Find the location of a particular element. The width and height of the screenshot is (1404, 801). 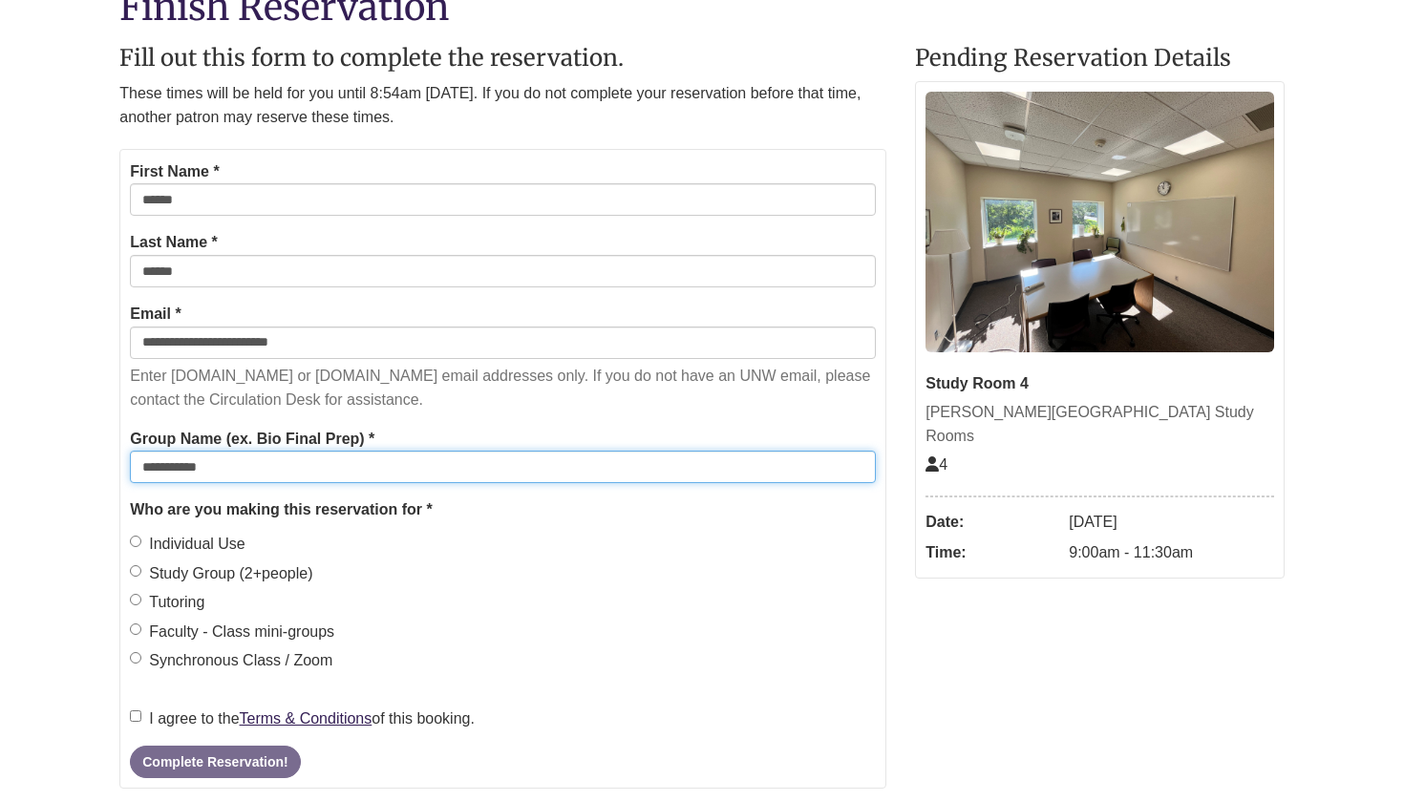

legend: Who are you making this reservation for * is located at coordinates (502, 510).